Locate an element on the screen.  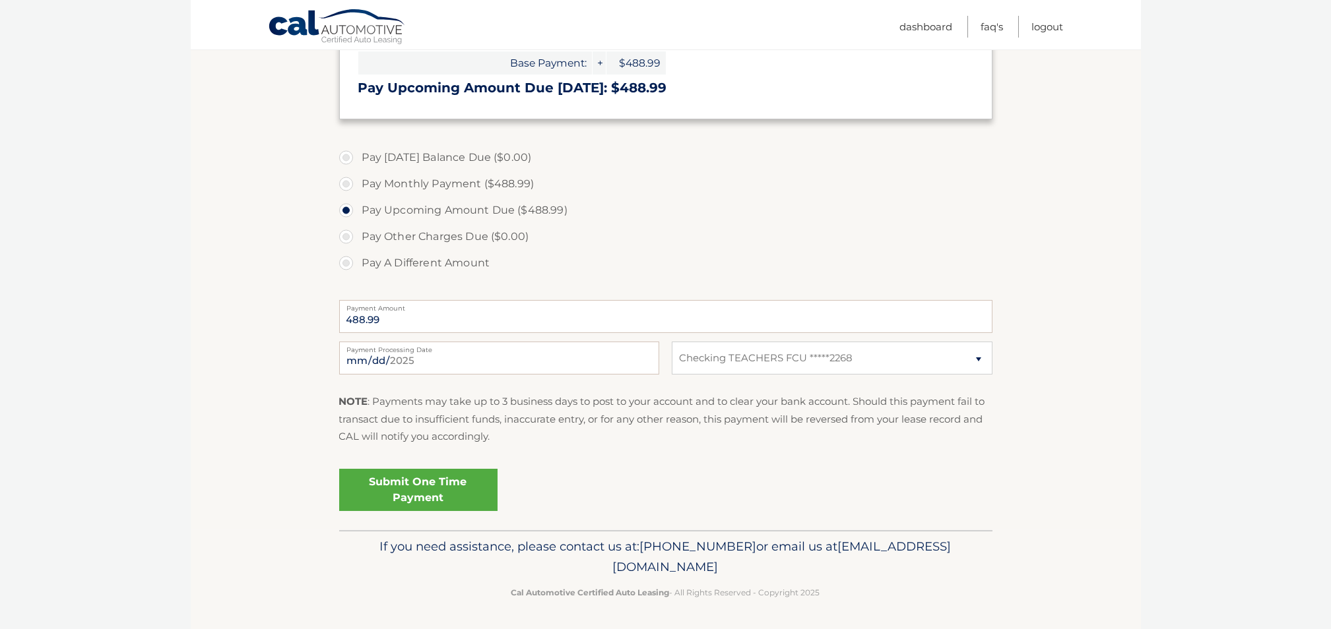
span: Base Payment: is located at coordinates (475, 63).